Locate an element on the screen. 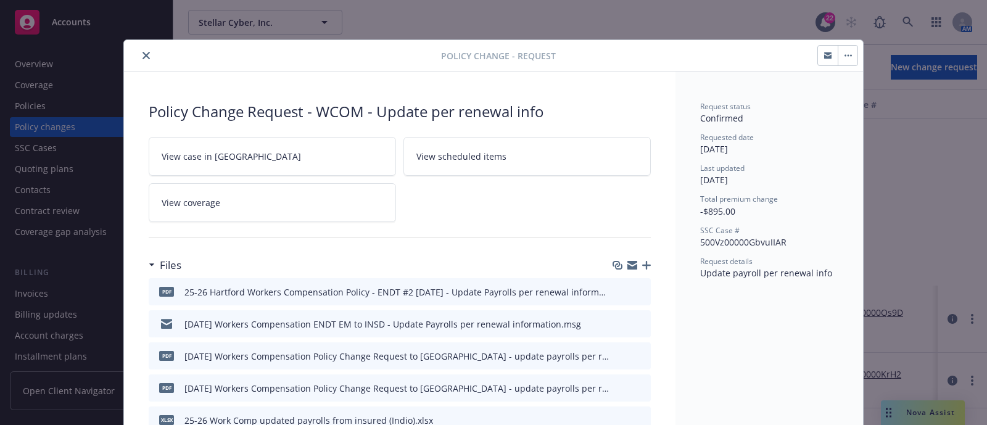 This screenshot has height=425, width=987. span: Last updated is located at coordinates (723, 168).